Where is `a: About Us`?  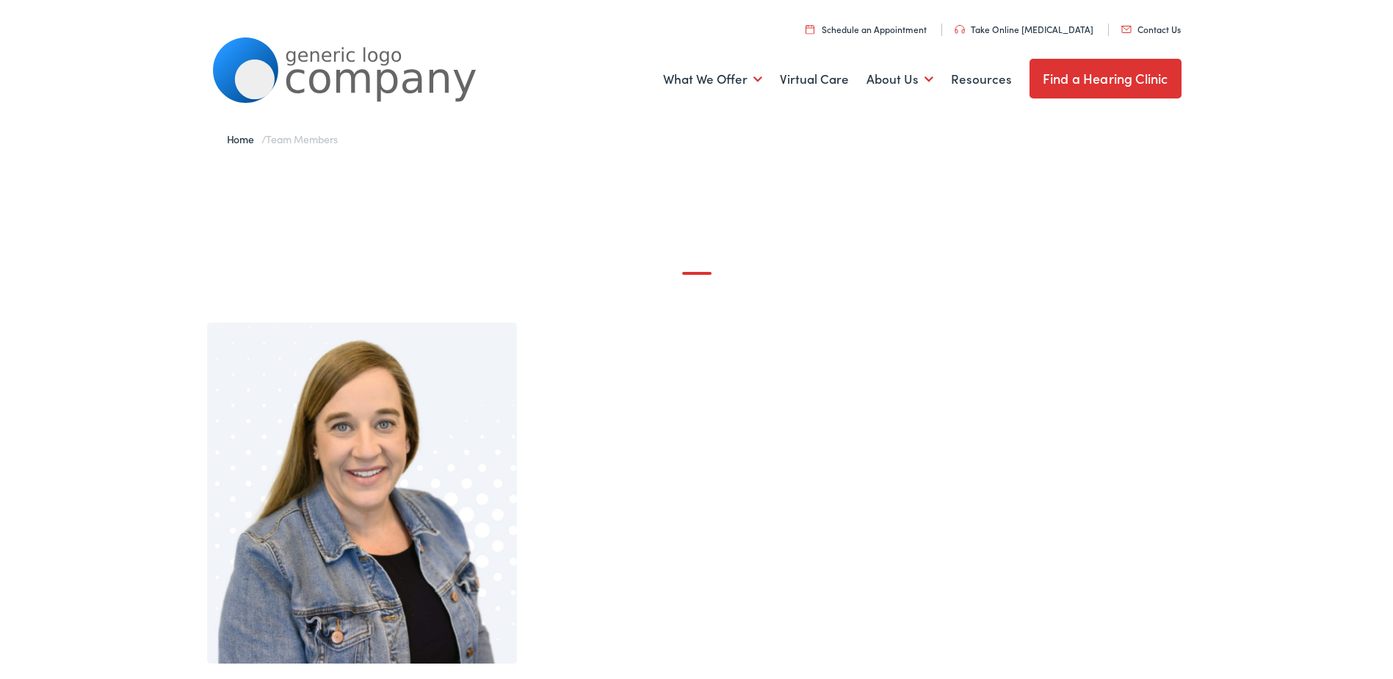
a: About Us is located at coordinates (900, 79).